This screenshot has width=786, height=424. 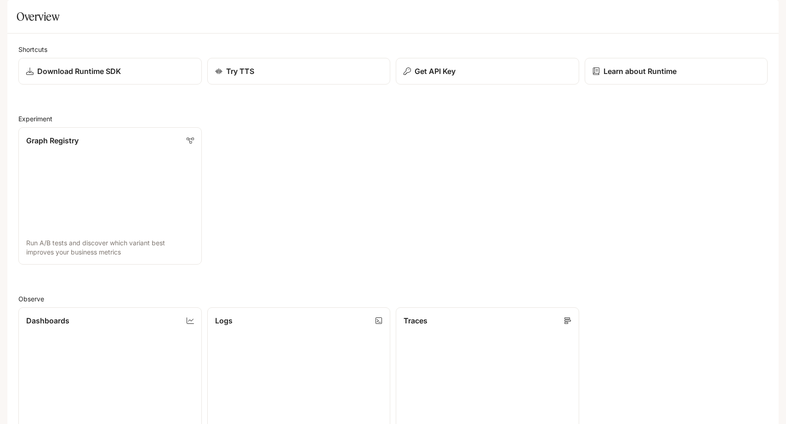 What do you see at coordinates (676, 71) in the screenshot?
I see `a: Learn about Runtime` at bounding box center [676, 71].